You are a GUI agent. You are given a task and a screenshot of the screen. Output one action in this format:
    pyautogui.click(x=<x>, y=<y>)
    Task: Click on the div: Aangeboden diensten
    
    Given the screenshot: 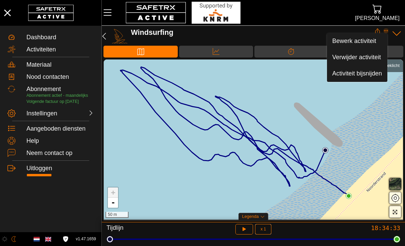 What is the action you would take?
    pyautogui.click(x=60, y=129)
    